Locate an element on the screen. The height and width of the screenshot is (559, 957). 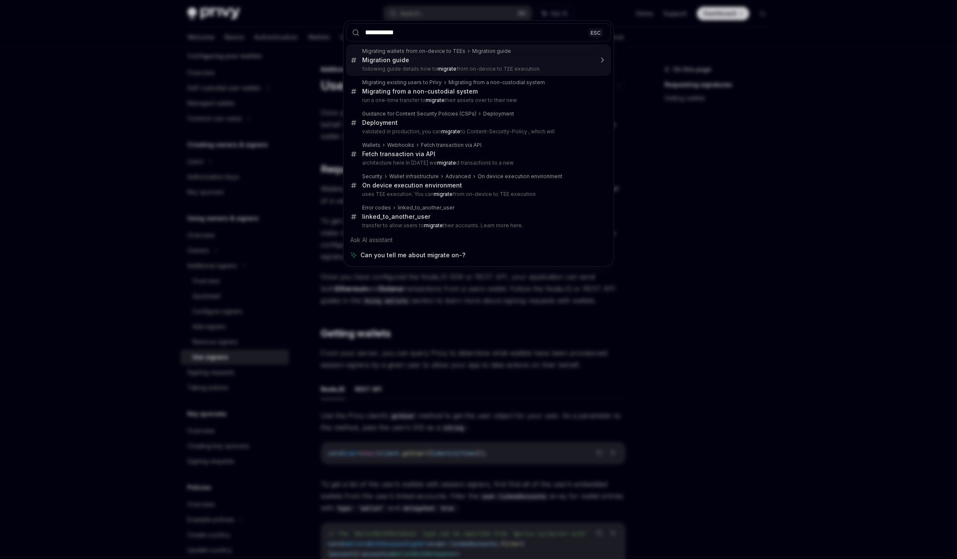
p: run a one-time transfer to their assets over to their new is located at coordinates (478, 100).